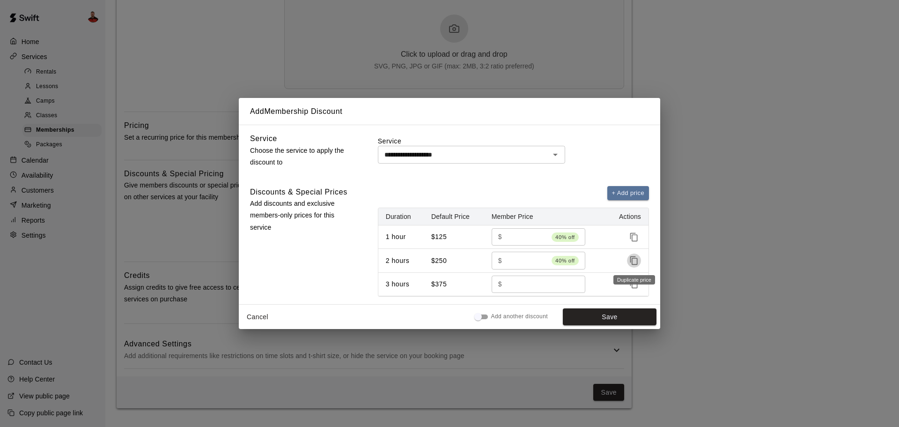 The width and height of the screenshot is (899, 427). Describe the element at coordinates (302, 215) in the screenshot. I see `p: Add discounts and exclusive members-only prices for this service` at that location.